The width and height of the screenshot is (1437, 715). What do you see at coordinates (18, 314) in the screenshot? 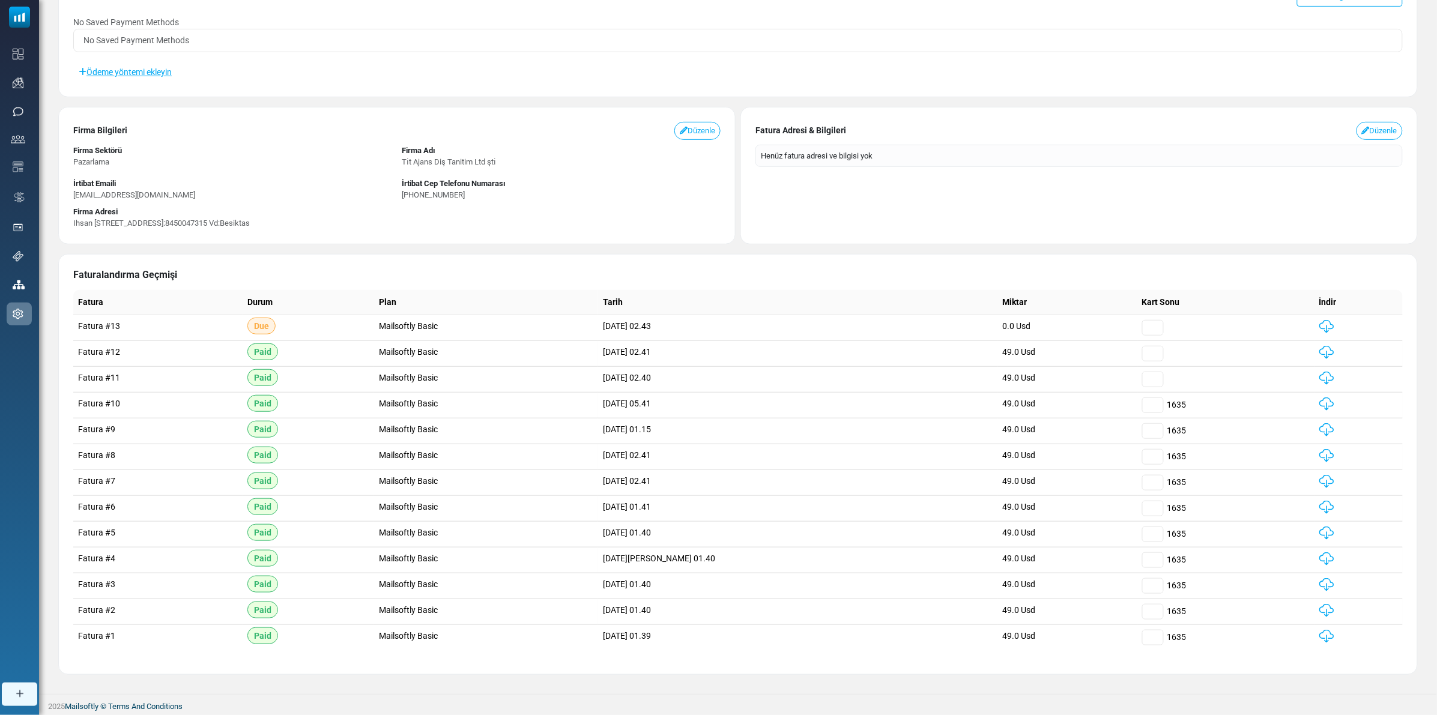
I see `img: settings-icon.svg` at bounding box center [18, 314].